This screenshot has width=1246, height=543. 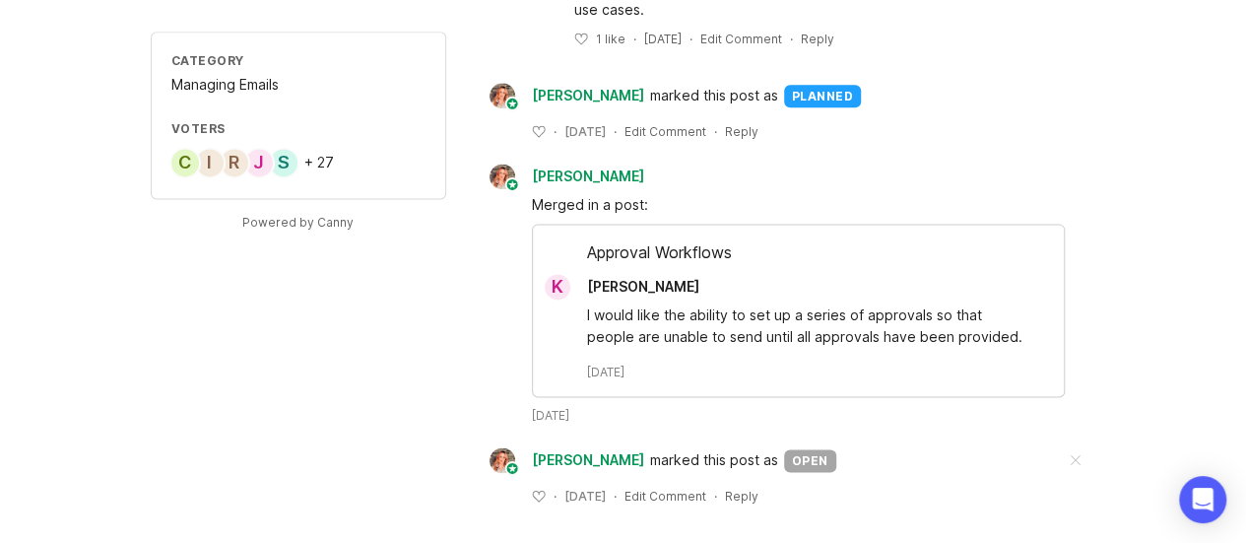 I want to click on a: Powered by Canny, so click(x=297, y=222).